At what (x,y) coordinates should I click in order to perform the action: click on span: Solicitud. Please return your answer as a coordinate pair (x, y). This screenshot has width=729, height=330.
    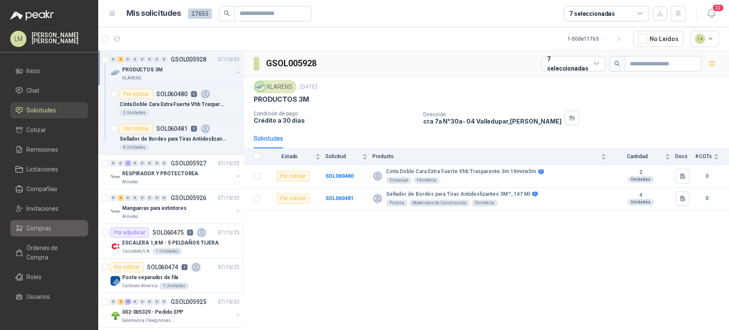
    Looking at the image, I should click on (343, 156).